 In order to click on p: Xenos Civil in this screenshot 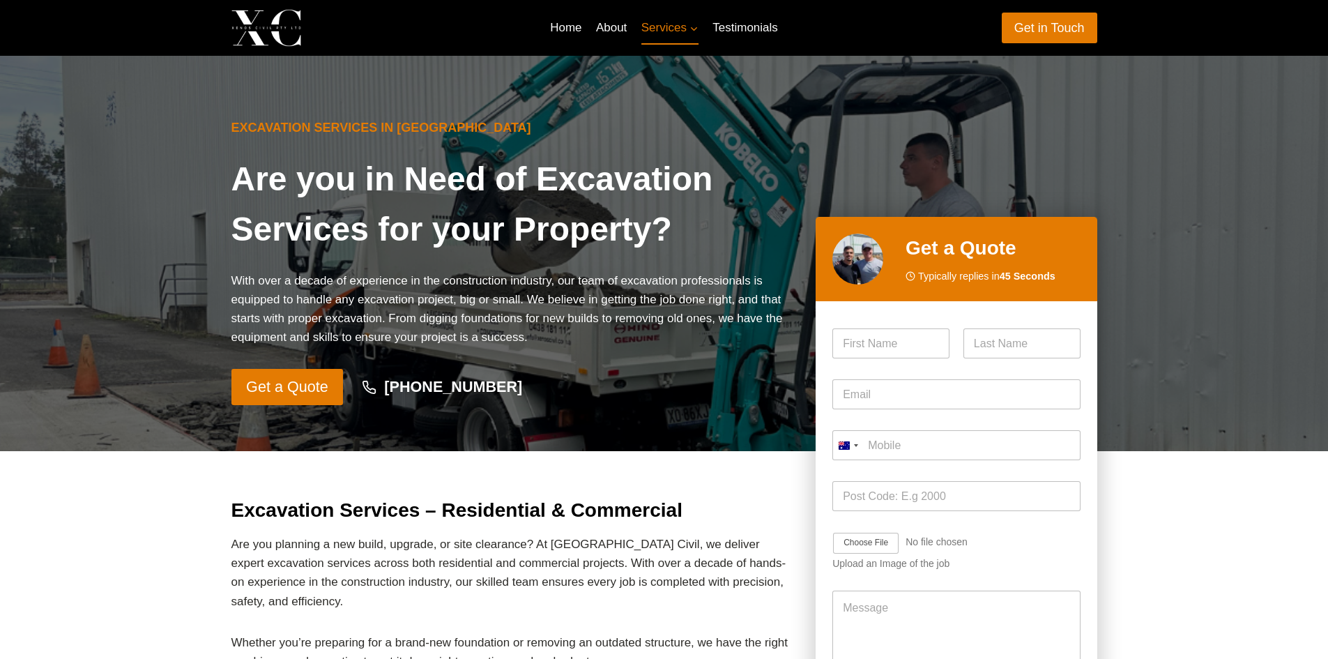, I will do `click(362, 27)`.